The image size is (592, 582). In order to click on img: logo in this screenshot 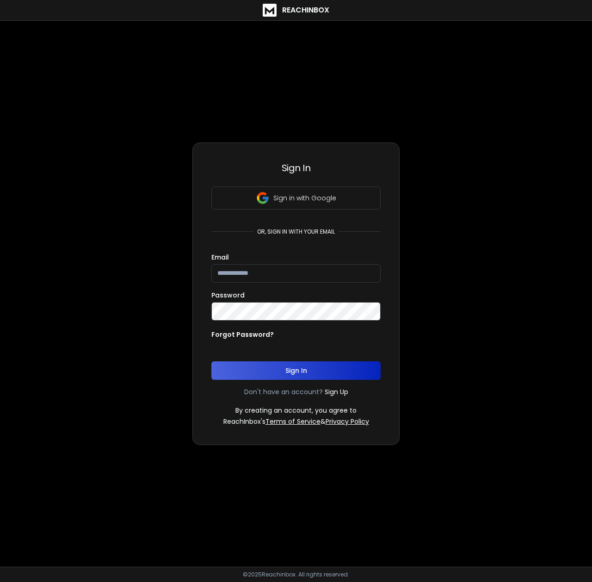, I will do `click(270, 10)`.